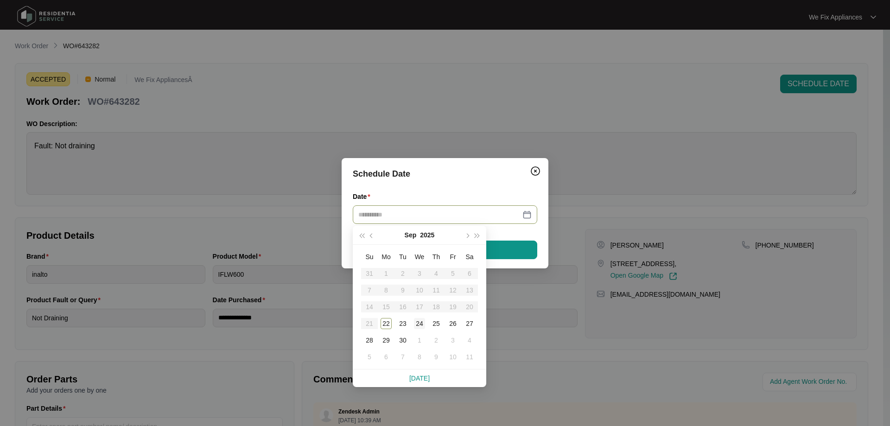 Image resolution: width=890 pixels, height=426 pixels. What do you see at coordinates (535, 171) in the screenshot?
I see `button: Close` at bounding box center [535, 171].